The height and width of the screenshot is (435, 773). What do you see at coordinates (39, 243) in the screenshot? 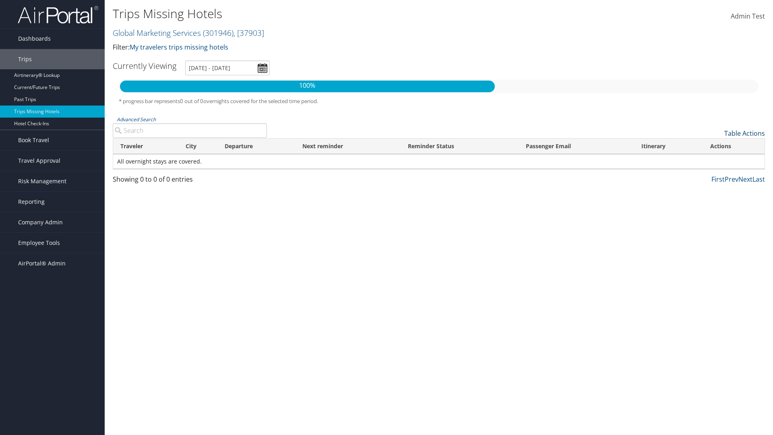
I see `span: Employee Tools` at bounding box center [39, 243].